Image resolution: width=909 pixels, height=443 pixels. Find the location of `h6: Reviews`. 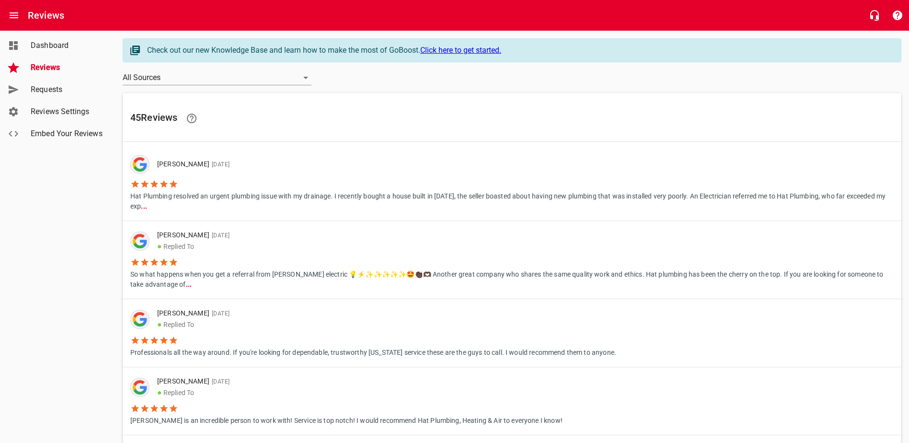

h6: Reviews is located at coordinates (46, 15).